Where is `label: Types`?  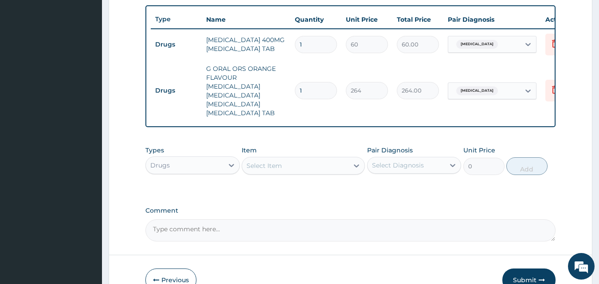
label: Types is located at coordinates (155, 150).